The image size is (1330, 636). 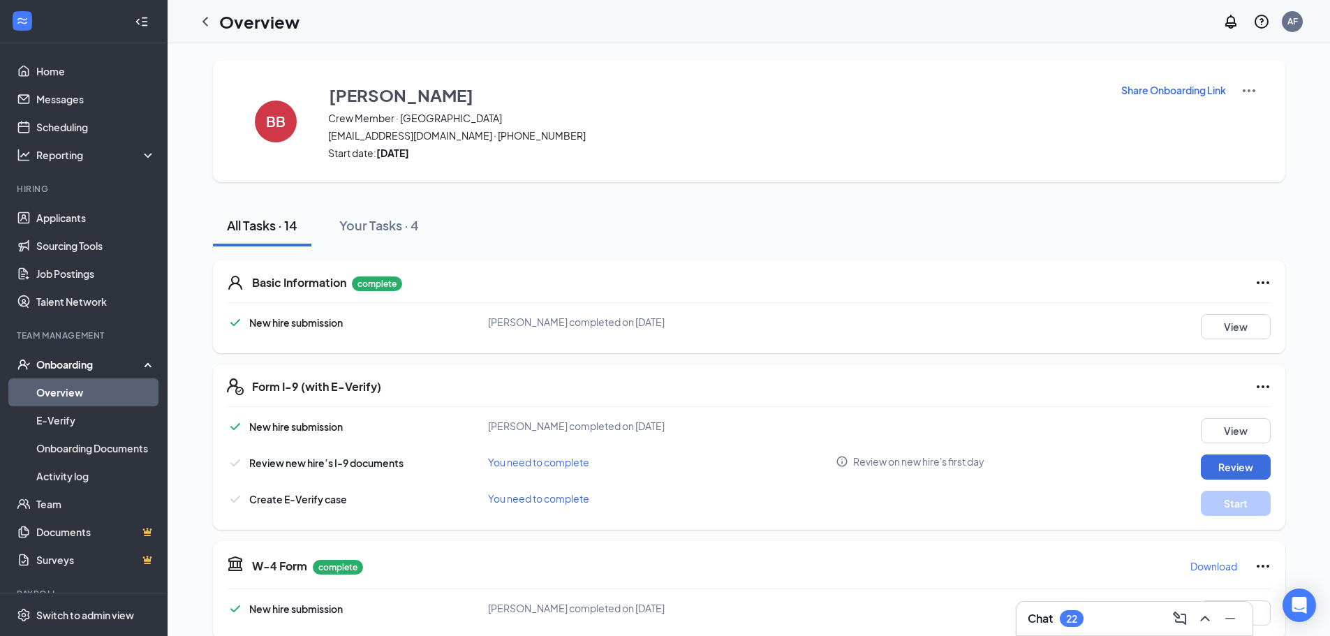 I want to click on p: Share Onboarding Link, so click(x=1174, y=90).